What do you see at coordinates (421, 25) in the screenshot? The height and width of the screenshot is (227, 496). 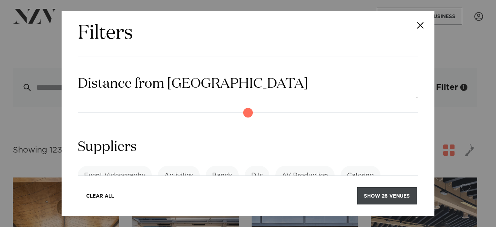 I see `button: Close` at bounding box center [421, 25].